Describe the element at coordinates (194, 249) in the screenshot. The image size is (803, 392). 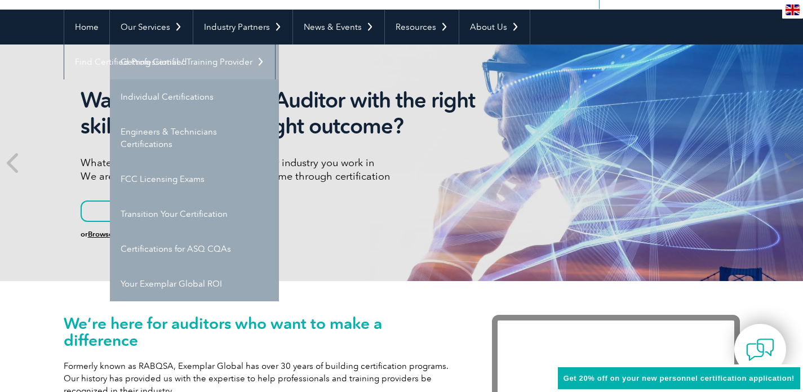
I see `a: Certifications for ASQ CQAs` at that location.